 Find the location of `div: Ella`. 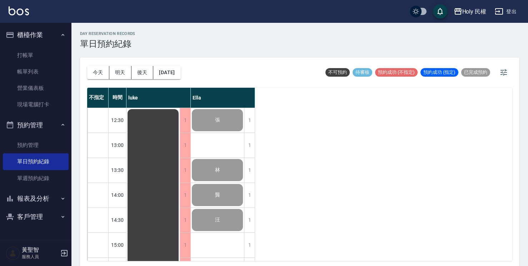

div: Ella is located at coordinates (223, 98).